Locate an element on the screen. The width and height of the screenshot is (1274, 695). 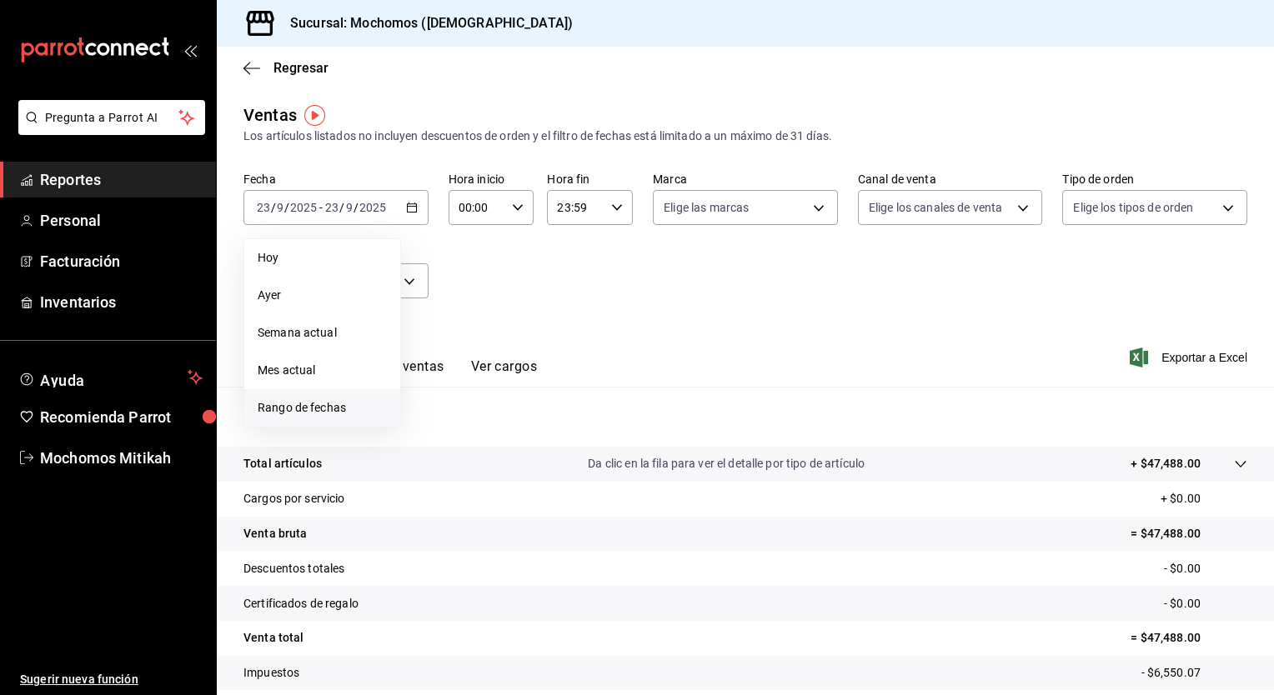
p: - $6,550.07 is located at coordinates (1194, 673).